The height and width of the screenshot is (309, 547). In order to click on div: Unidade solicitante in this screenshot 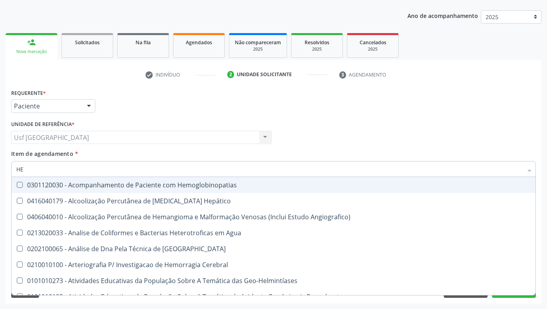, I will do `click(264, 75)`.